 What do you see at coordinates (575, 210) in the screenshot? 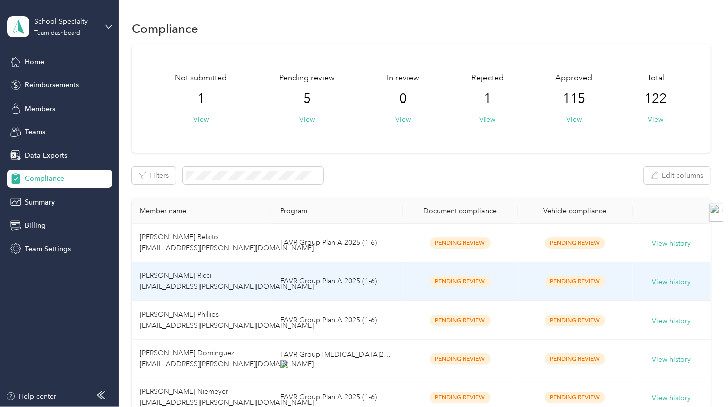
I see `div: Vehicle compliance` at bounding box center [575, 210].